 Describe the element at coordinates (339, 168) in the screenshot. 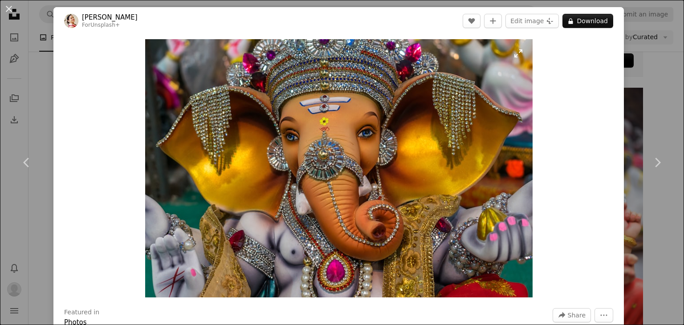

I see `button: Zoom in on this image` at that location.